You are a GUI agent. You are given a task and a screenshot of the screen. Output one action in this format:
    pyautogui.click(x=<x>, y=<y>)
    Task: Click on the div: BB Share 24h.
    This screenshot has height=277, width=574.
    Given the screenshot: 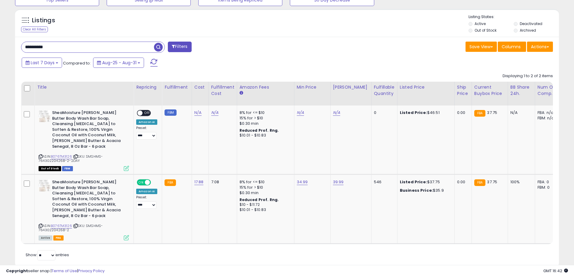 What is the action you would take?
    pyautogui.click(x=521, y=90)
    